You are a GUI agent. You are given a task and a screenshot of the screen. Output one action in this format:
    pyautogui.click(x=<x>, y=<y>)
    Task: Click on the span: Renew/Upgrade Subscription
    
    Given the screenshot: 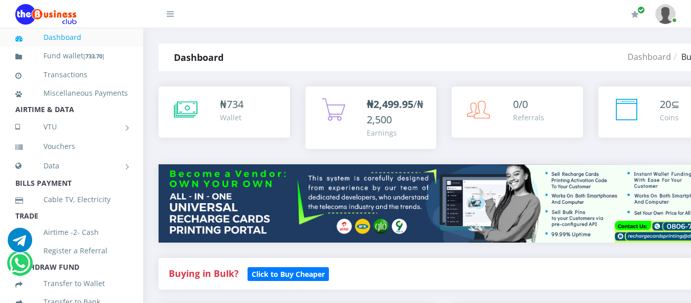 What is the action you would take?
    pyautogui.click(x=641, y=10)
    